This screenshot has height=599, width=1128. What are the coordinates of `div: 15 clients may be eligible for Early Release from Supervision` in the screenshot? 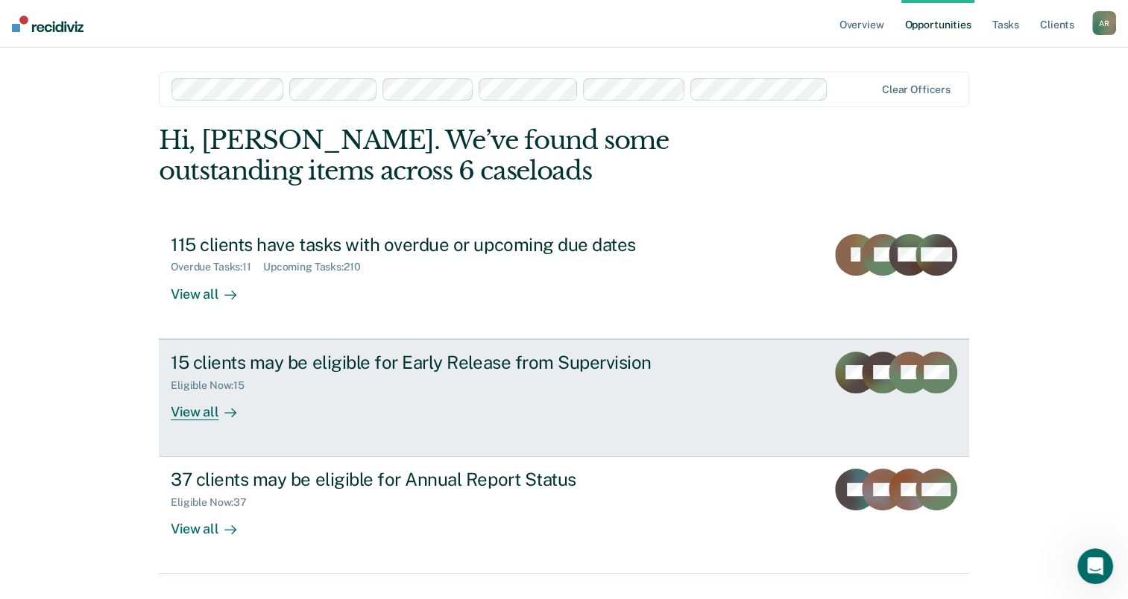 It's located at (432, 362).